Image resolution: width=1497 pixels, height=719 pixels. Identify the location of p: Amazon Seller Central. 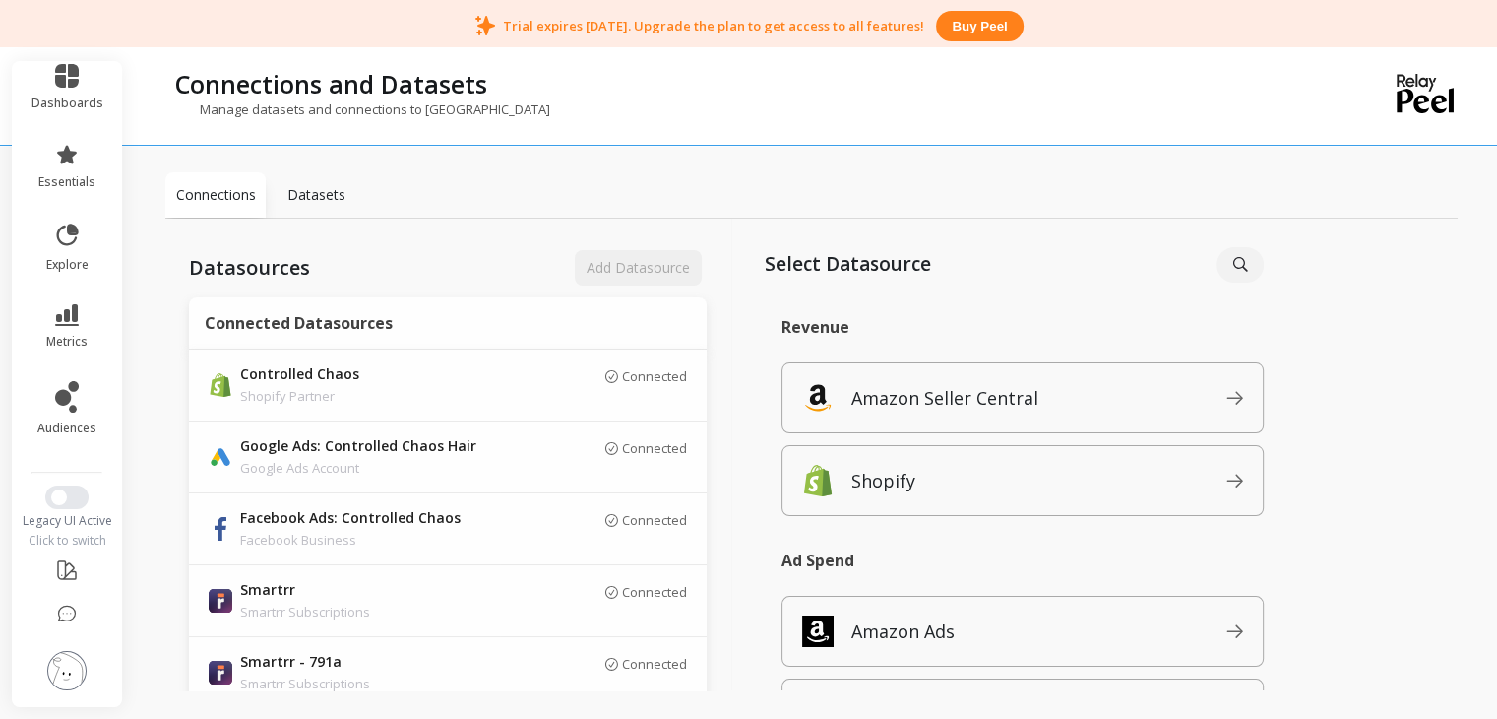
(945, 398).